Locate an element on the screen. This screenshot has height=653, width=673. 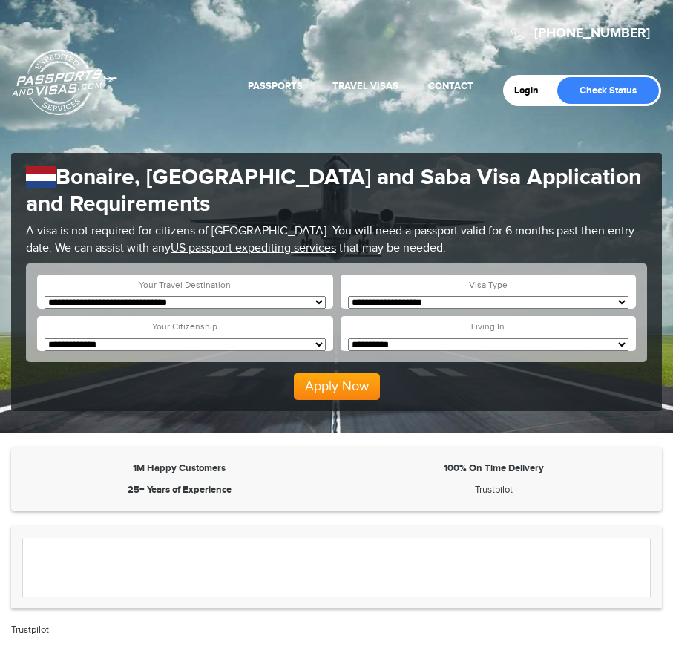
label: Visa Type is located at coordinates (488, 285).